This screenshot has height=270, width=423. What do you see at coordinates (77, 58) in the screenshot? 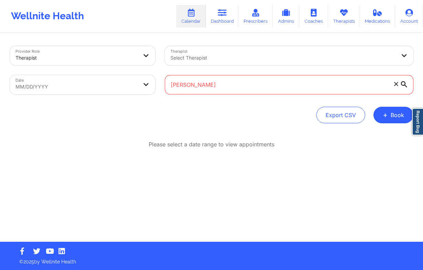
I see `div: Therapist` at bounding box center [77, 58].